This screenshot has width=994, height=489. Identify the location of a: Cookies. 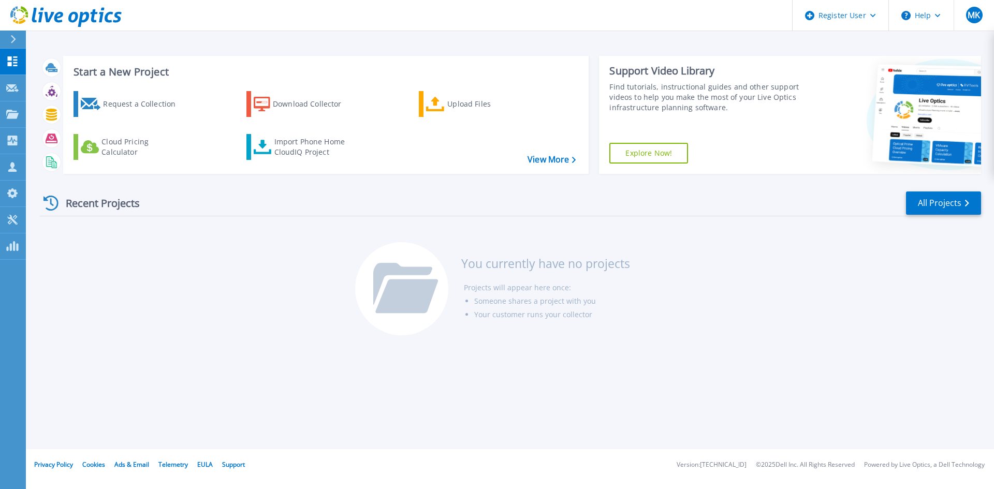
(94, 464).